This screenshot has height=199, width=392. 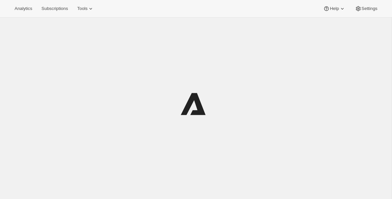 What do you see at coordinates (370, 9) in the screenshot?
I see `span: Settings` at bounding box center [370, 9].